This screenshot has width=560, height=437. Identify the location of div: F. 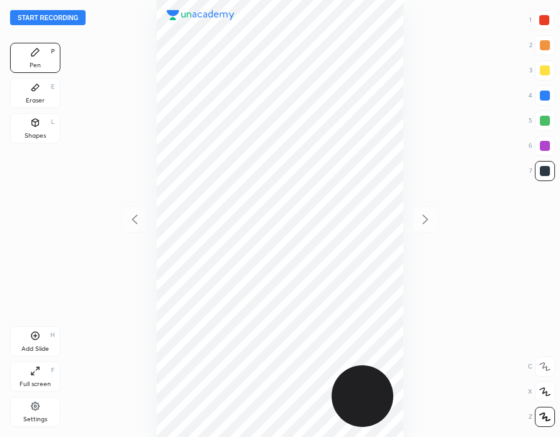
(53, 371).